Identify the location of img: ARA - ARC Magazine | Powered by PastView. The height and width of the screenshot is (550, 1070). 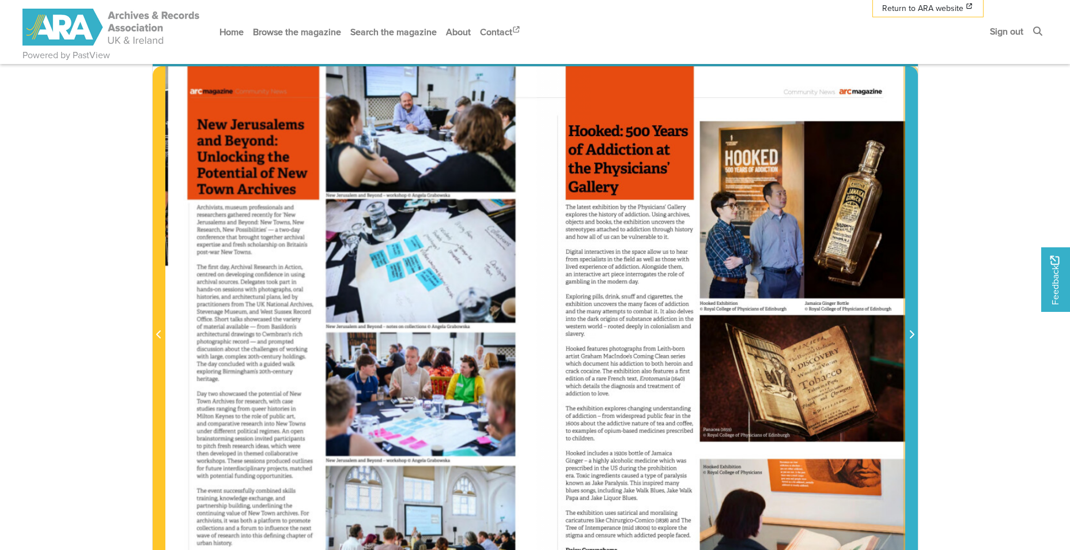
(112, 27).